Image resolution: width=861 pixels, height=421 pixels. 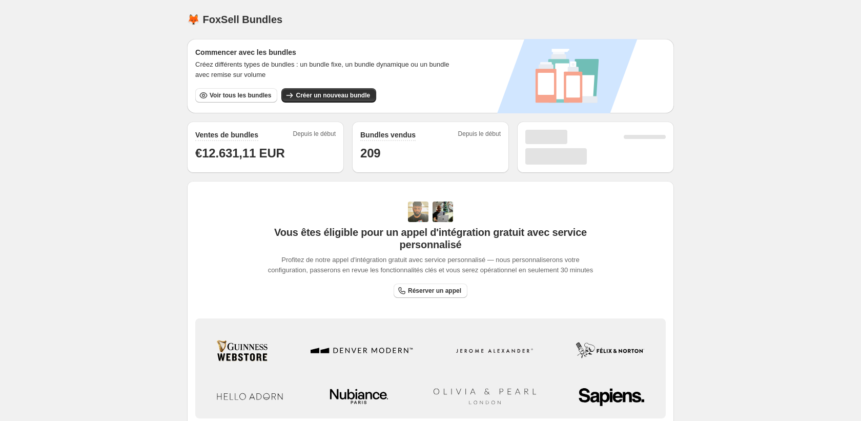 What do you see at coordinates (431, 153) in the screenshot?
I see `h1: 209` at bounding box center [431, 153].